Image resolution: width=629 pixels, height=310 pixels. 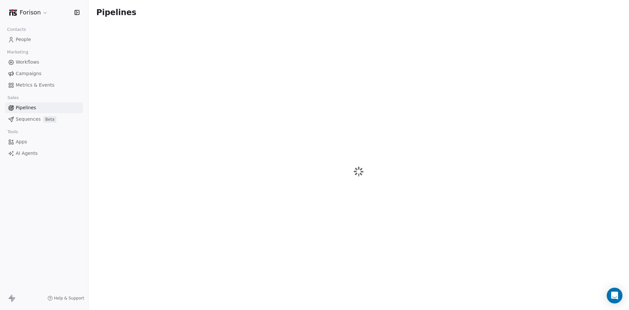 What do you see at coordinates (18, 52) in the screenshot?
I see `span: Marketing` at bounding box center [18, 52].